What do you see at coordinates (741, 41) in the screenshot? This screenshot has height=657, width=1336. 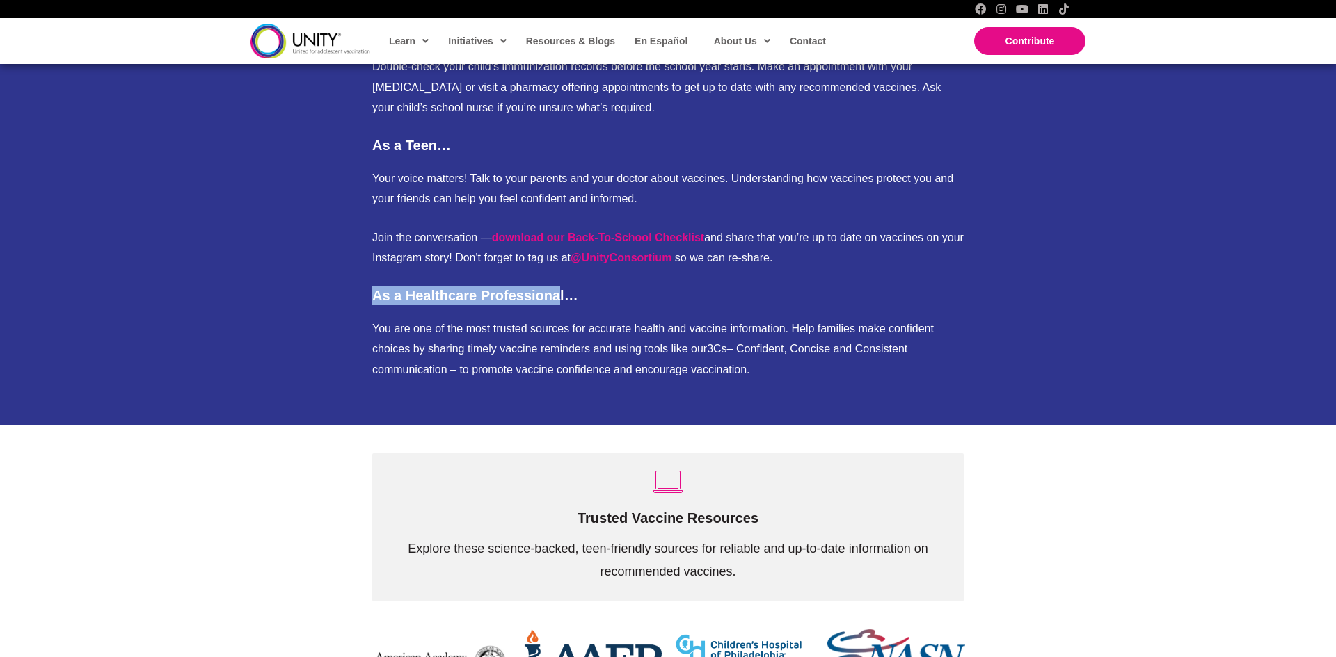 I see `span: About Us` at bounding box center [741, 41].